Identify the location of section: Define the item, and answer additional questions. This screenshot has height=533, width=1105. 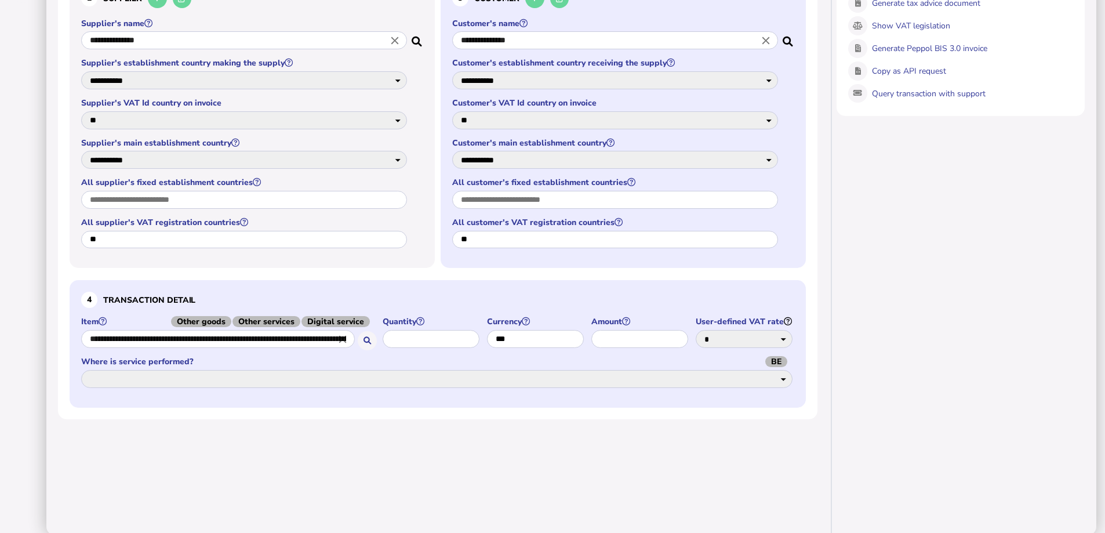
(438, 343).